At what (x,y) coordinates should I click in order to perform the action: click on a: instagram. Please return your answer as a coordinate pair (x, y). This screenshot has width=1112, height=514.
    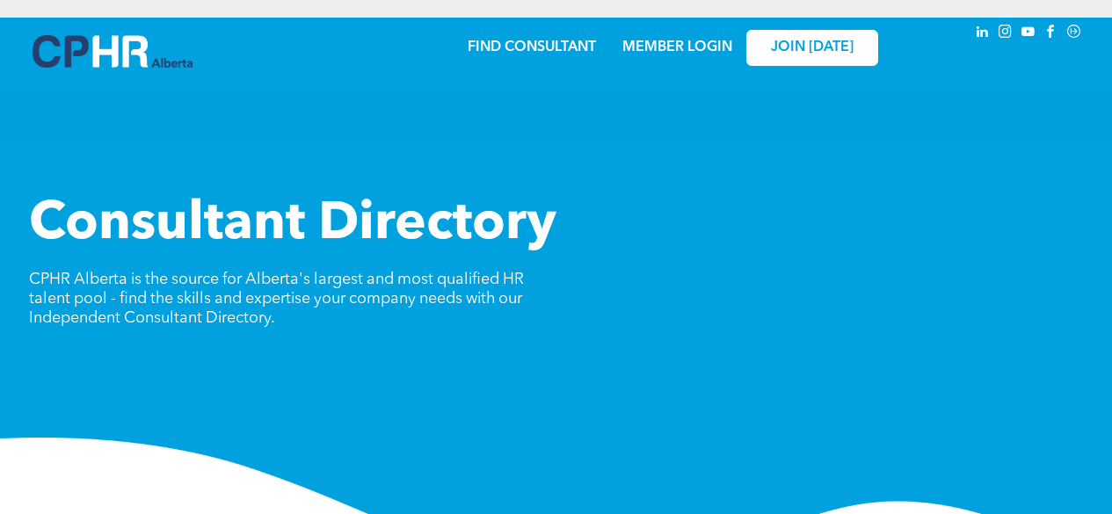
    Looking at the image, I should click on (1005, 33).